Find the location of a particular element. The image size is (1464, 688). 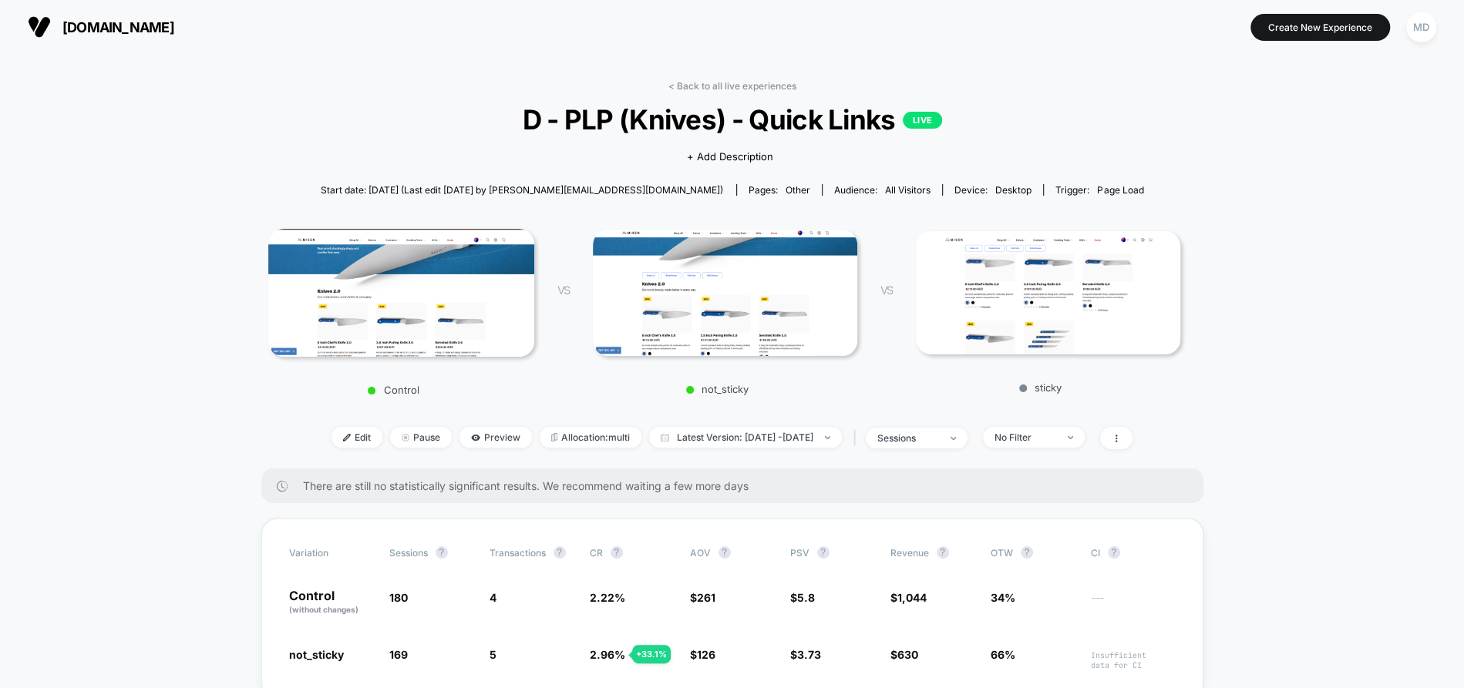

img: Visually logo is located at coordinates (39, 27).